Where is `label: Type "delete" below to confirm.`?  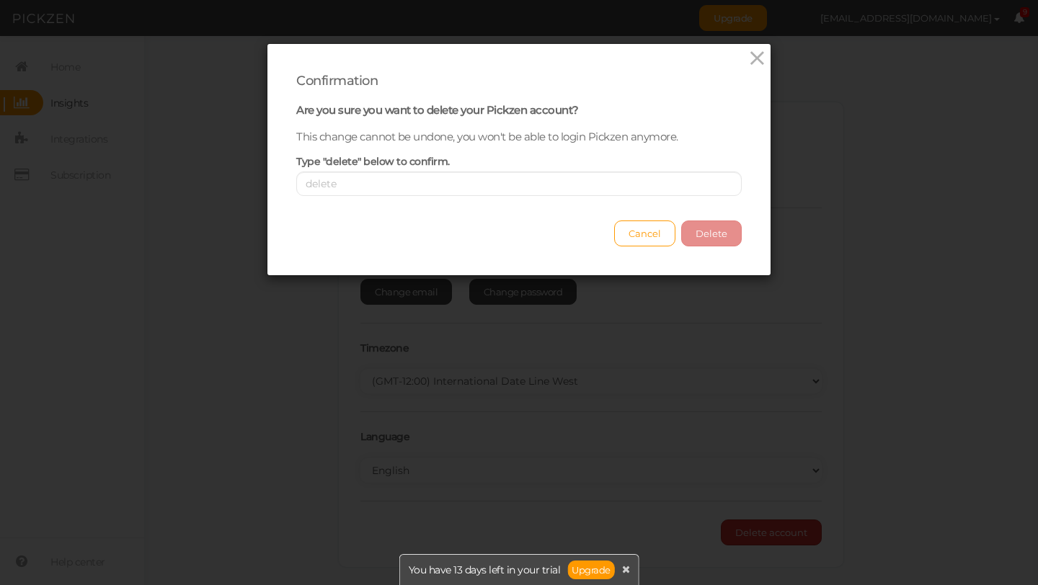
label: Type "delete" below to confirm. is located at coordinates (373, 162).